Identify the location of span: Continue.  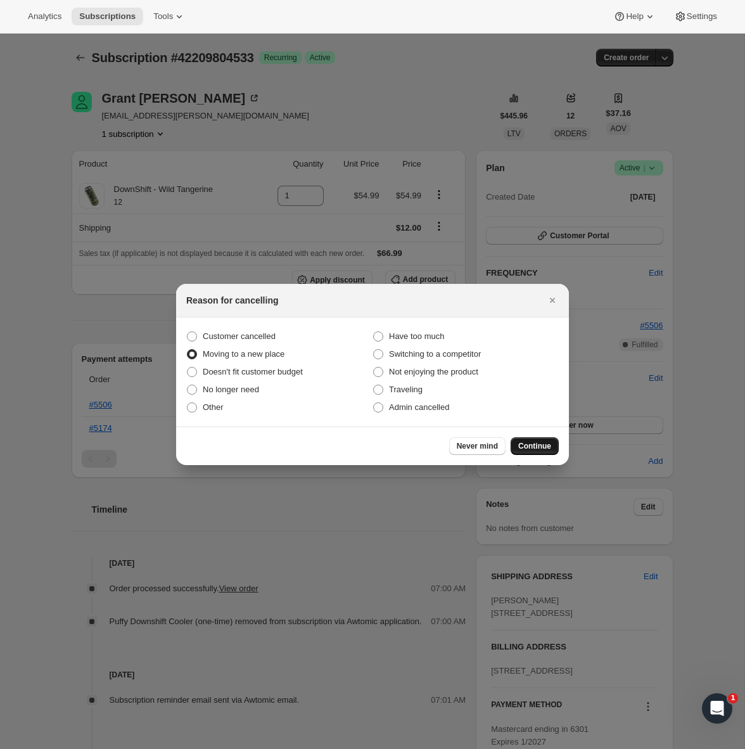
(535, 446).